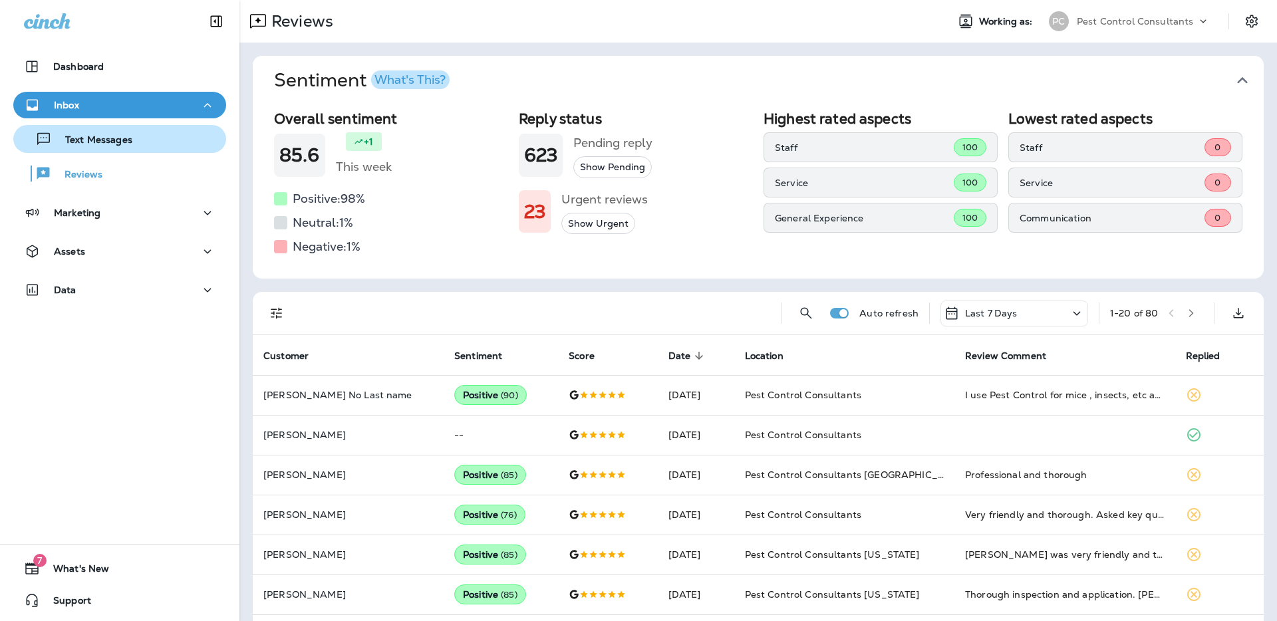  I want to click on p: Dashboard, so click(78, 67).